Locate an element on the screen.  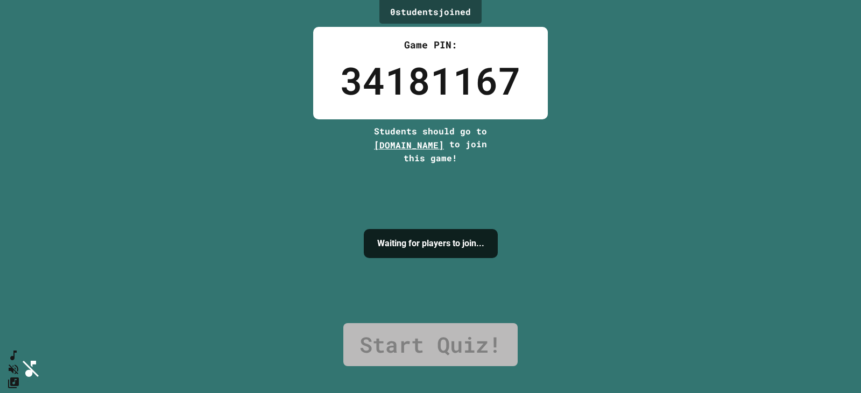
button: SpeedDial basic example is located at coordinates (13, 356).